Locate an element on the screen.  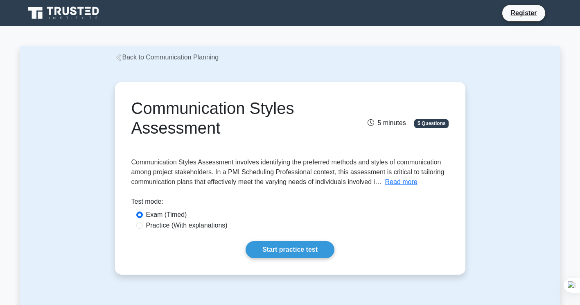
span: Communication Styles Assessment involves identifying the preferred methods and styles of communic... is located at coordinates (288, 171).